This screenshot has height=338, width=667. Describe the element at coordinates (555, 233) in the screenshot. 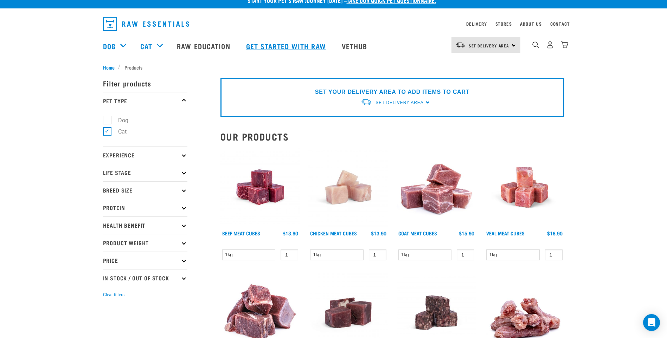

I see `div: $16.90` at that location.